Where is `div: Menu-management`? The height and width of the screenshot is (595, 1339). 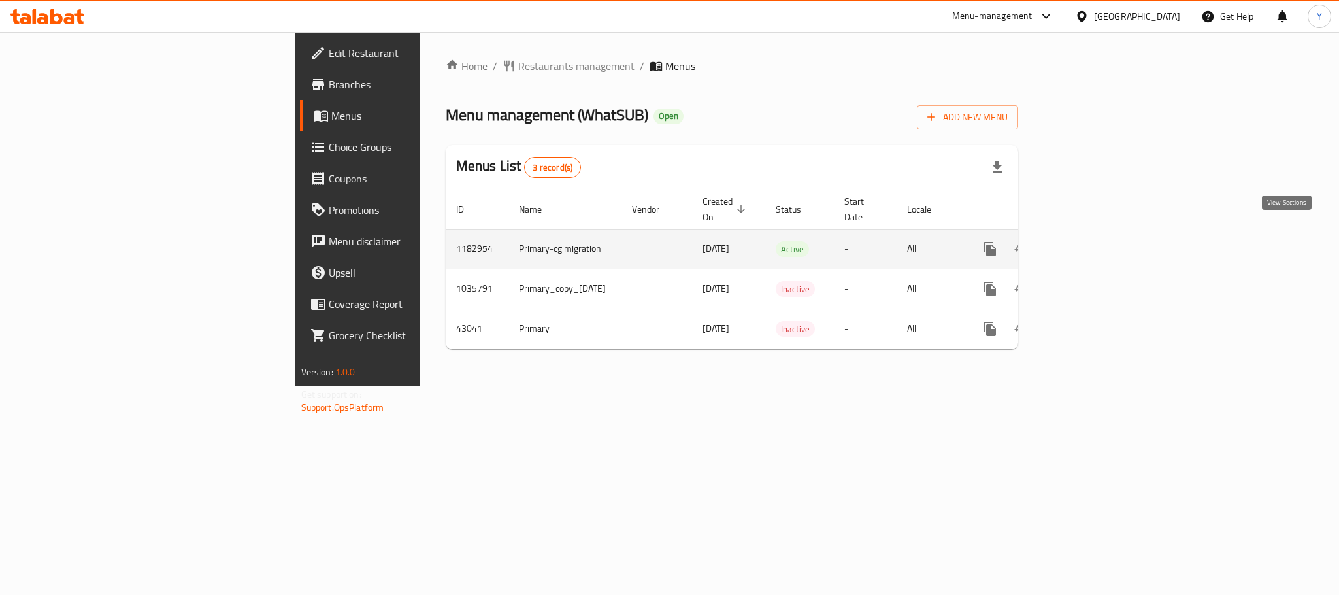
div: Menu-management is located at coordinates (992, 16).